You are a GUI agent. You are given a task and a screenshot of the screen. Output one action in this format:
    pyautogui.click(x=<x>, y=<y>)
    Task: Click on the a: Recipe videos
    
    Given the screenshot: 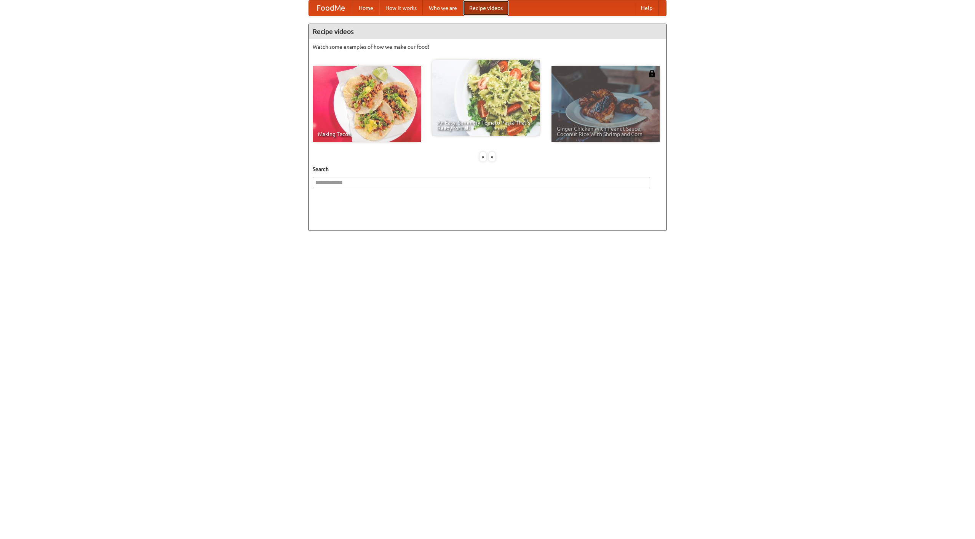 What is the action you would take?
    pyautogui.click(x=486, y=8)
    